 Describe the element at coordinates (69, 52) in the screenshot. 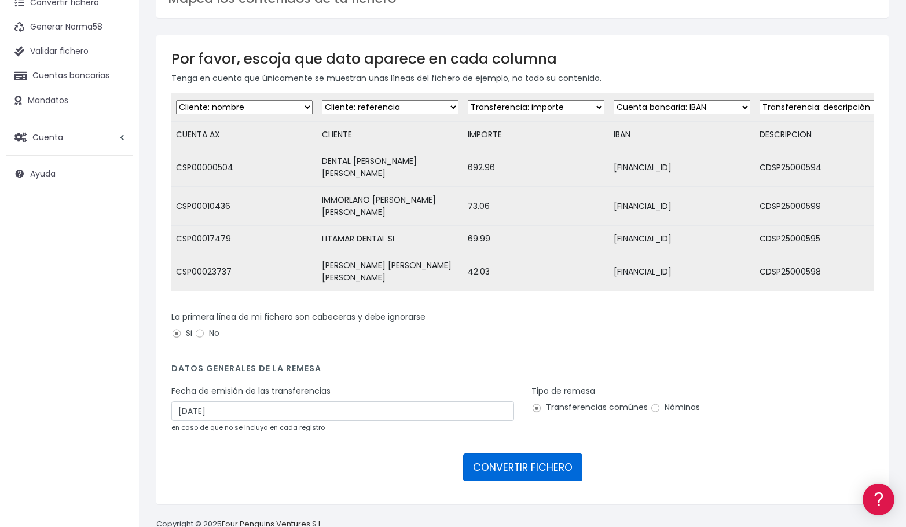

I see `a: Validar fichero` at that location.